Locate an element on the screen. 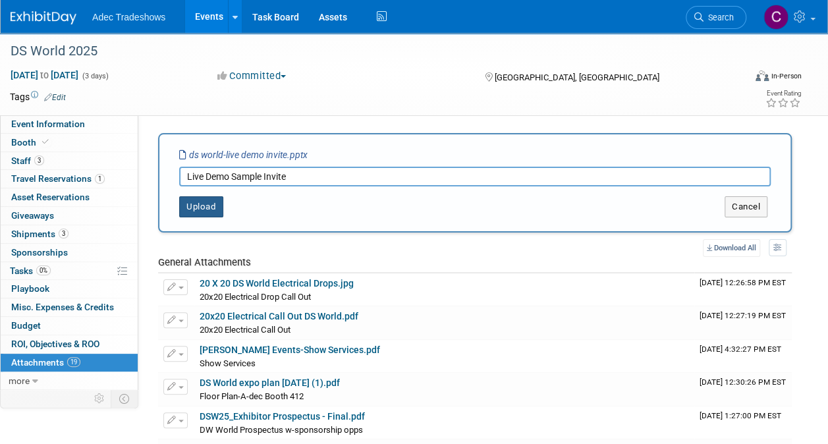  td: Tags is located at coordinates (38, 97).